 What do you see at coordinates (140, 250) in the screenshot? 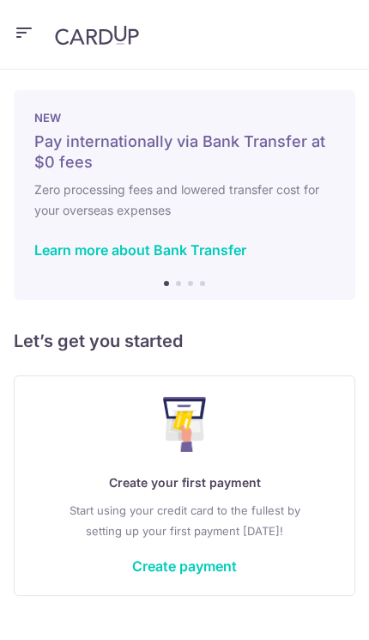
I see `a: Learn more about Bank Transfer` at bounding box center [140, 250].